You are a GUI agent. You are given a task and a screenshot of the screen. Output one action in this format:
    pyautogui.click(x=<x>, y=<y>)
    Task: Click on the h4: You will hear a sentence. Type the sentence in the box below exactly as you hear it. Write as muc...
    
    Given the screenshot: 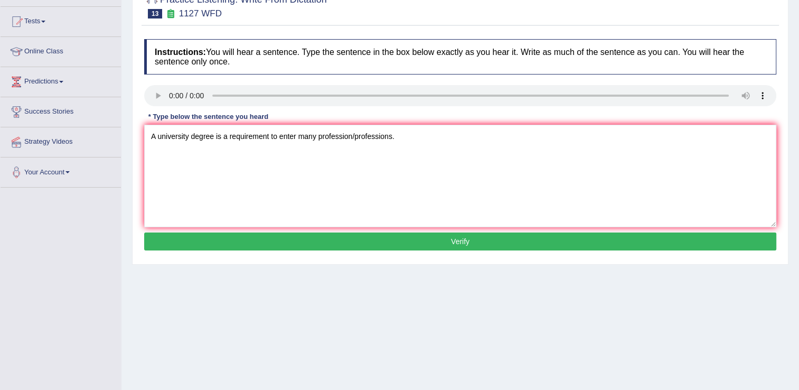 What is the action you would take?
    pyautogui.click(x=460, y=57)
    